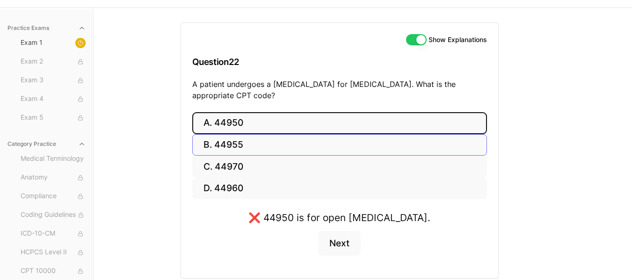  What do you see at coordinates (53, 178) in the screenshot?
I see `button: Anatomy` at bounding box center [53, 178].